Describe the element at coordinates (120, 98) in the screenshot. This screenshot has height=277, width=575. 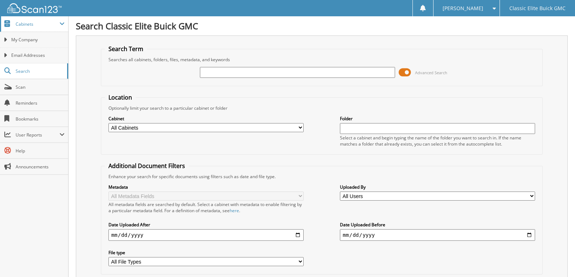
I see `legend: Location` at that location.